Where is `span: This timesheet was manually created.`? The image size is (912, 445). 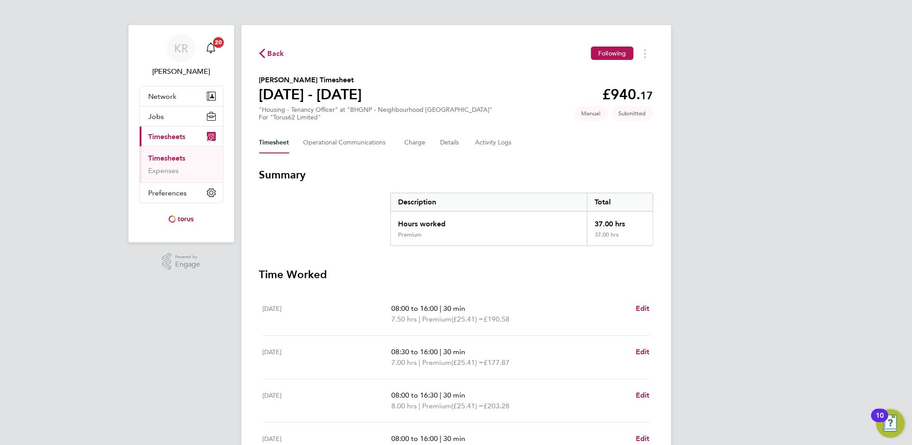 span: This timesheet was manually created. is located at coordinates (591, 113).